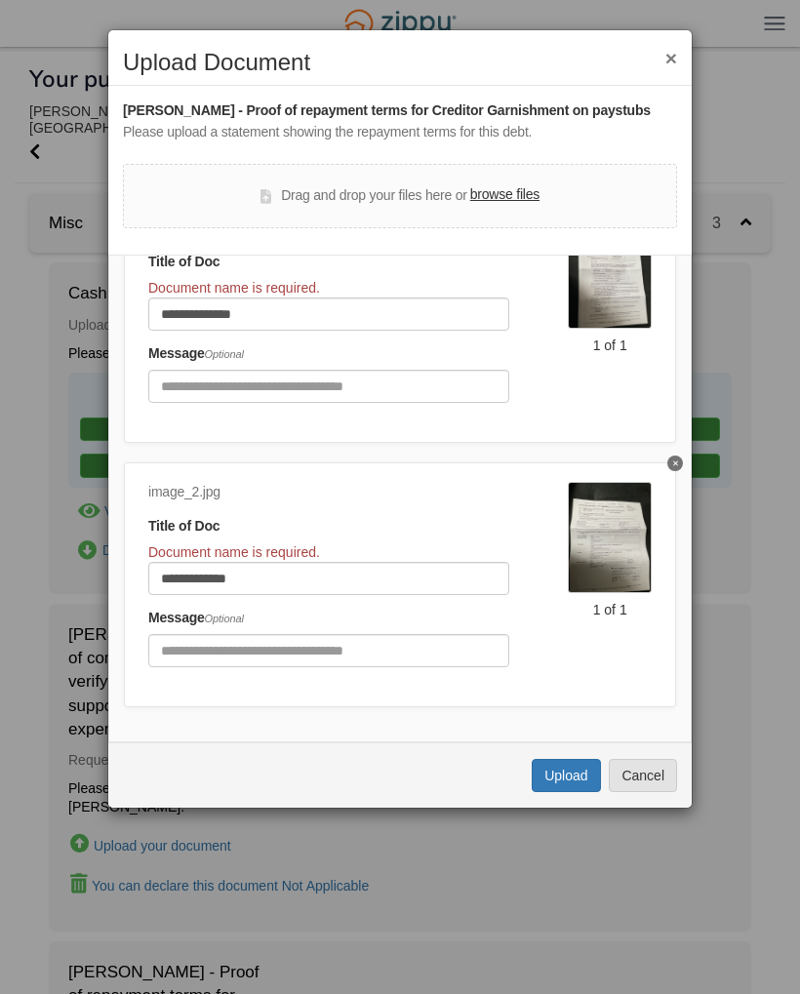 The width and height of the screenshot is (800, 994). I want to click on h2: Upload Document, so click(400, 62).